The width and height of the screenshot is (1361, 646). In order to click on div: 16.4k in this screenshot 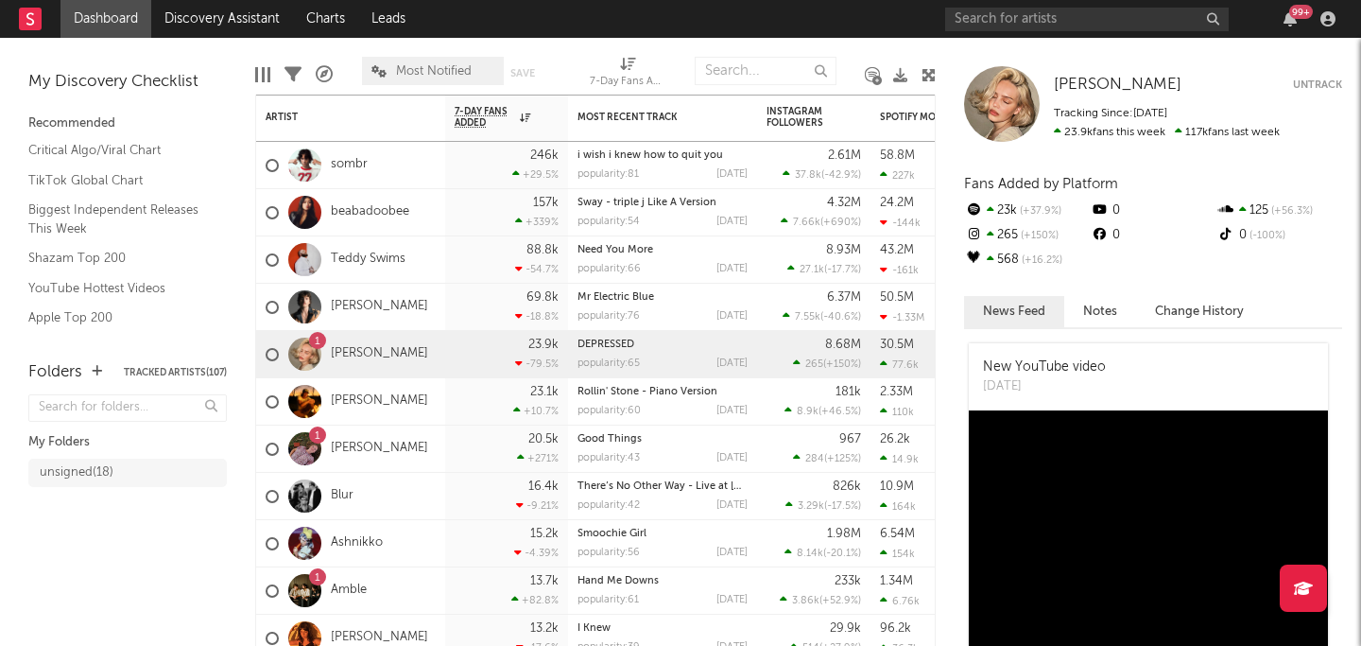, I will do `click(544, 486)`.